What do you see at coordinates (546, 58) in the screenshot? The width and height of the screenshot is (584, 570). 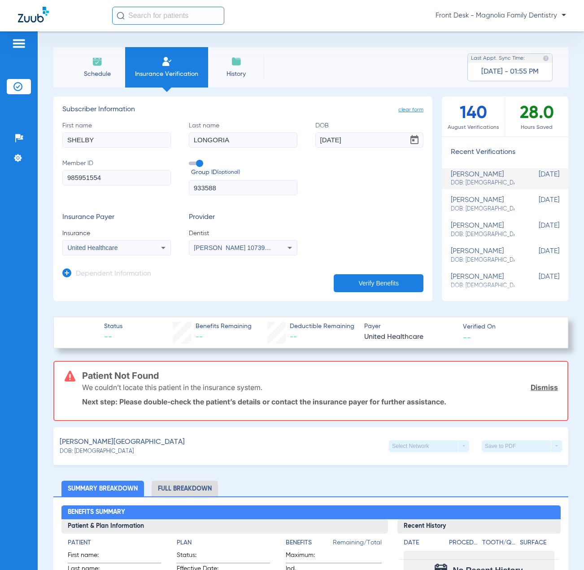 I see `img: last sync help info` at bounding box center [546, 58].